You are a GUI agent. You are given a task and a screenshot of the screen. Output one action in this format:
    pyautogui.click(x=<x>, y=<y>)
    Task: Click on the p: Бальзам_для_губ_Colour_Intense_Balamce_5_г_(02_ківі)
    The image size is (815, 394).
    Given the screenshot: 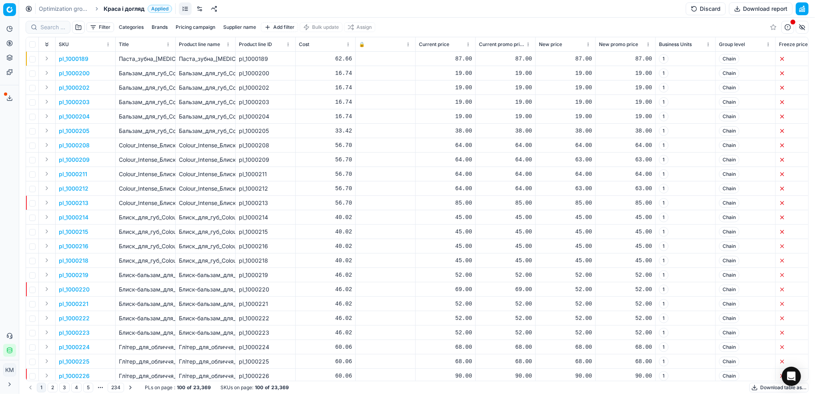 What is the action you would take?
    pyautogui.click(x=145, y=102)
    